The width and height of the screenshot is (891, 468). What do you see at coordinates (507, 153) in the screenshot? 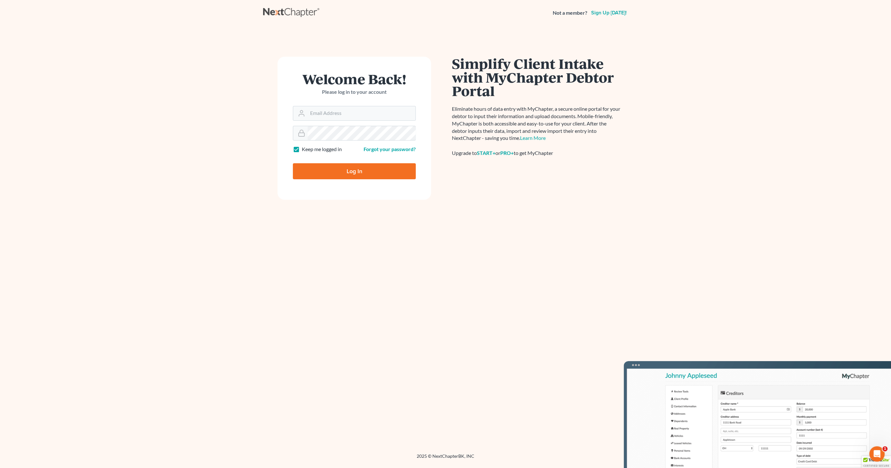
I see `a: PRO+` at bounding box center [507, 153].